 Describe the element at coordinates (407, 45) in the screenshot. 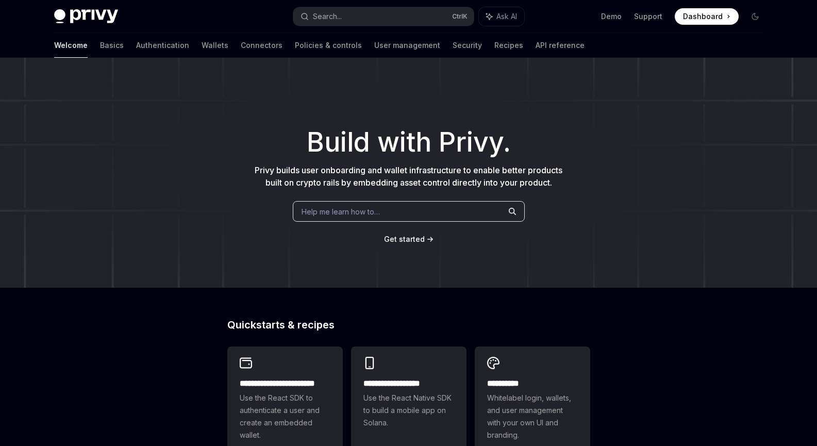

I see `a: User management` at that location.